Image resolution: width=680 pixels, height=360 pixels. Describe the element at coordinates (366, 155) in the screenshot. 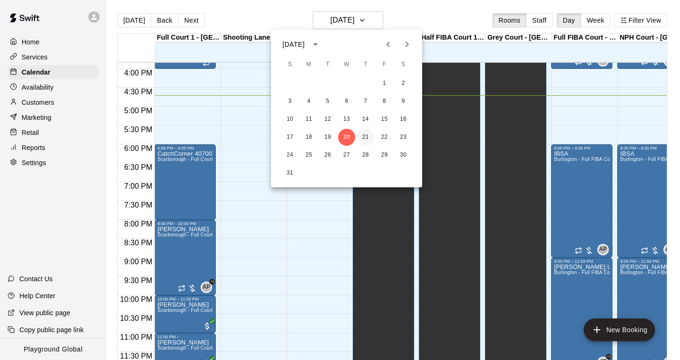

I see `button: 28` at that location.